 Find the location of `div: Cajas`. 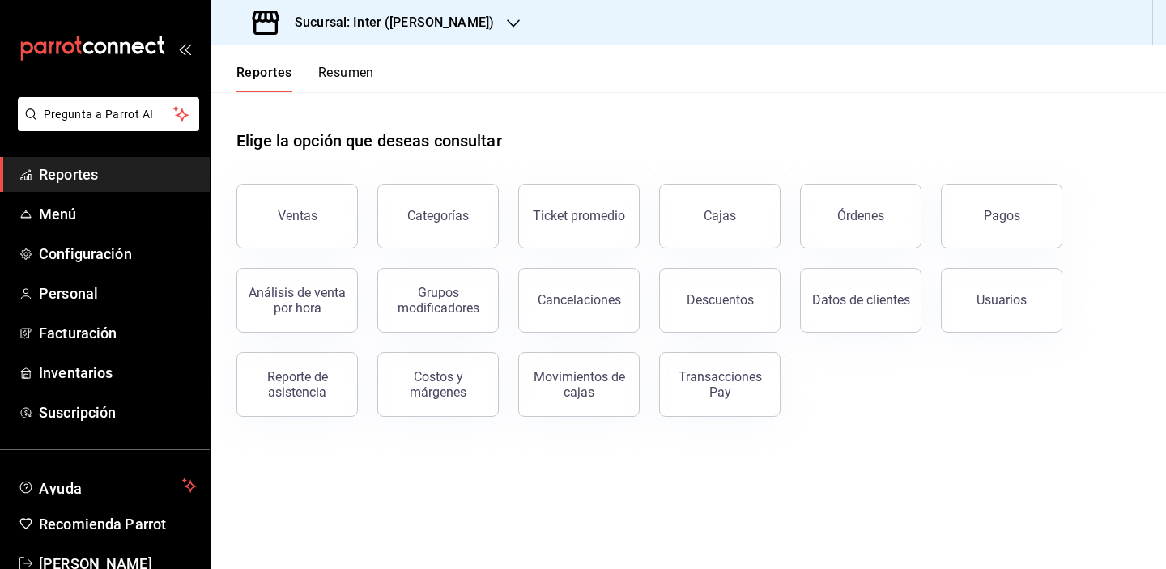

div: Cajas is located at coordinates (720, 215).